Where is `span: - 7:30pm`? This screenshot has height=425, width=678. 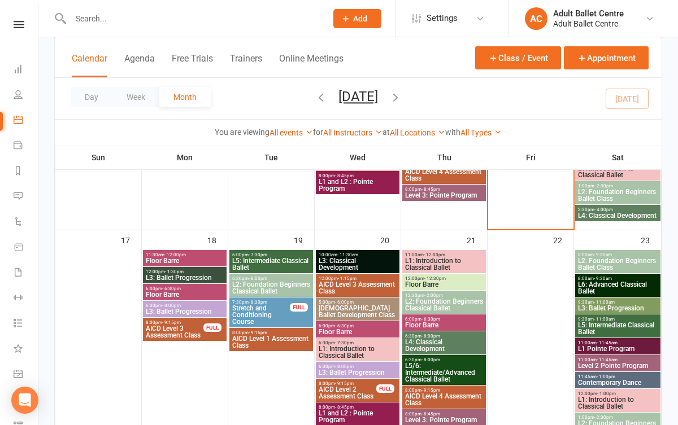
span: - 7:30pm is located at coordinates (344, 343).